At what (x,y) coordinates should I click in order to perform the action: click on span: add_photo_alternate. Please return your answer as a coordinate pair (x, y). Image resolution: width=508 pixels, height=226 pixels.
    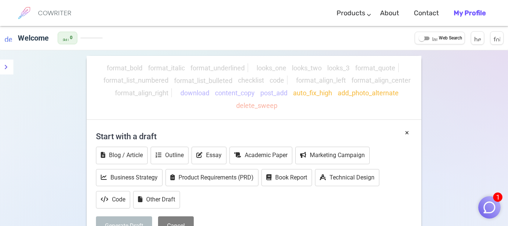
    Looking at the image, I should click on (368, 93).